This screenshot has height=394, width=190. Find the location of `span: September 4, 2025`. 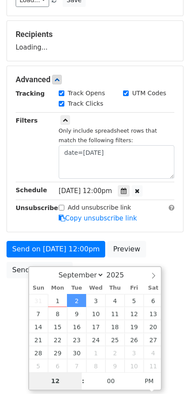

span: September 4, 2025 is located at coordinates (115, 300).